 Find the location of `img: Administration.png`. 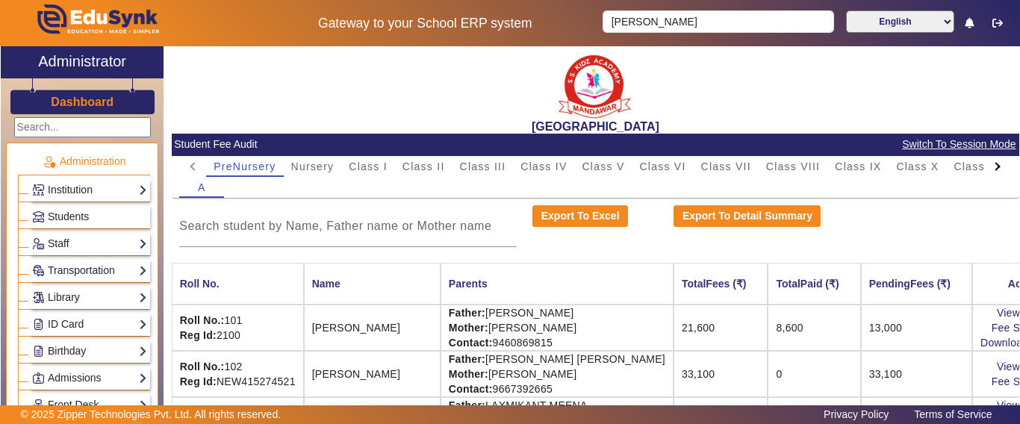

img: Administration.png is located at coordinates (49, 162).